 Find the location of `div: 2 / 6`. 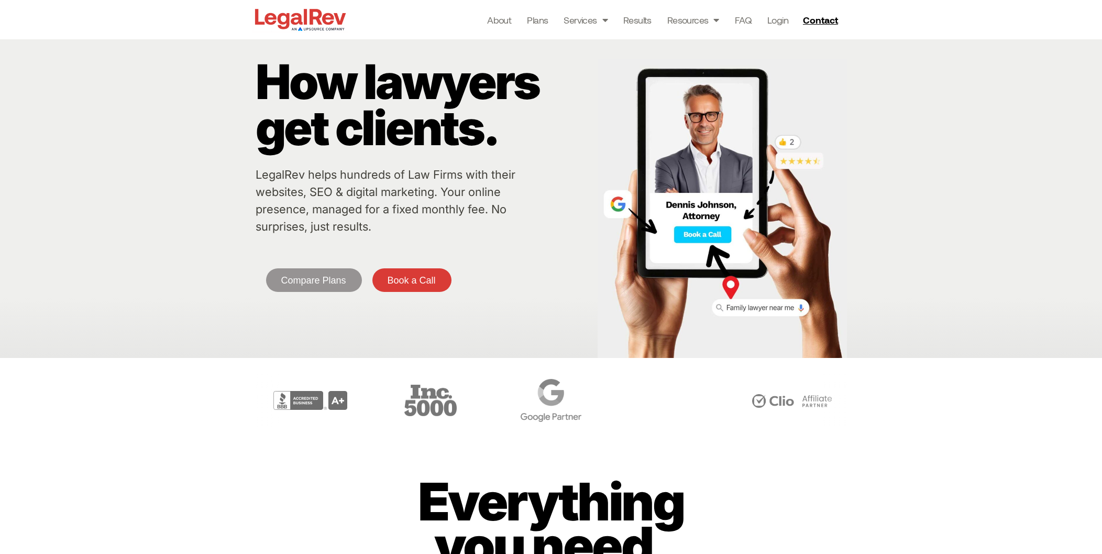

div: 2 / 6 is located at coordinates (310, 400).